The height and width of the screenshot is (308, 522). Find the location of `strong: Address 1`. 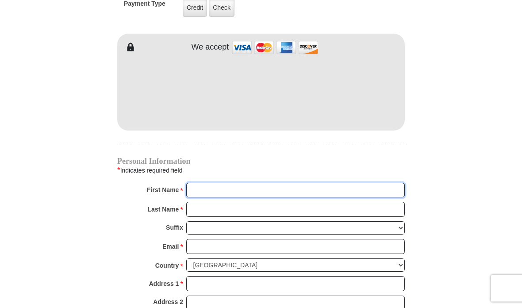

strong: Address 1 is located at coordinates (164, 284).